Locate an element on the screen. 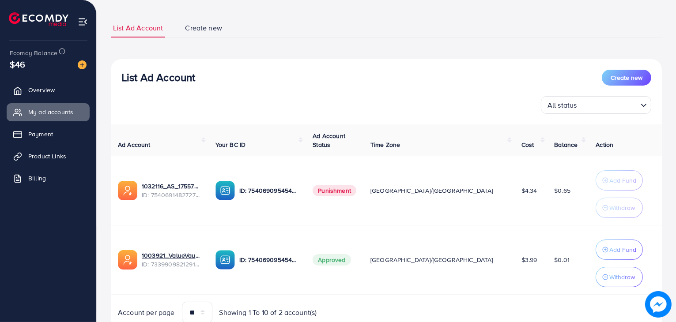  span: $0.65 is located at coordinates (562, 191).